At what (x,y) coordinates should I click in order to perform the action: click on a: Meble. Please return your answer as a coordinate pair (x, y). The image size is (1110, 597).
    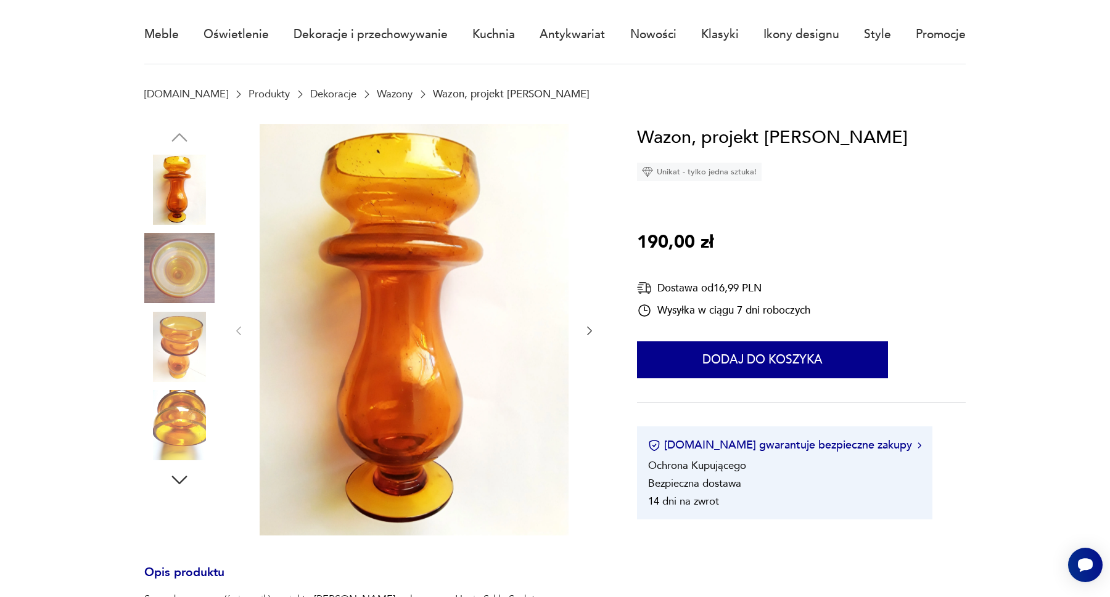
    Looking at the image, I should click on (162, 35).